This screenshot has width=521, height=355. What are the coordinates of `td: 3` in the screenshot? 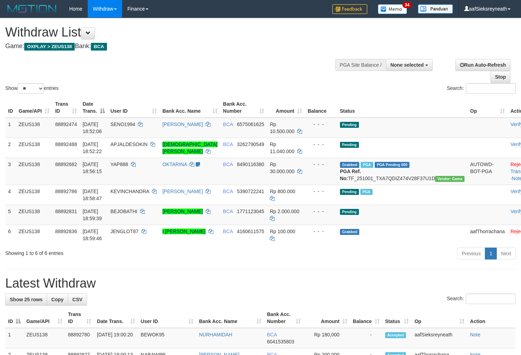 It's located at (11, 171).